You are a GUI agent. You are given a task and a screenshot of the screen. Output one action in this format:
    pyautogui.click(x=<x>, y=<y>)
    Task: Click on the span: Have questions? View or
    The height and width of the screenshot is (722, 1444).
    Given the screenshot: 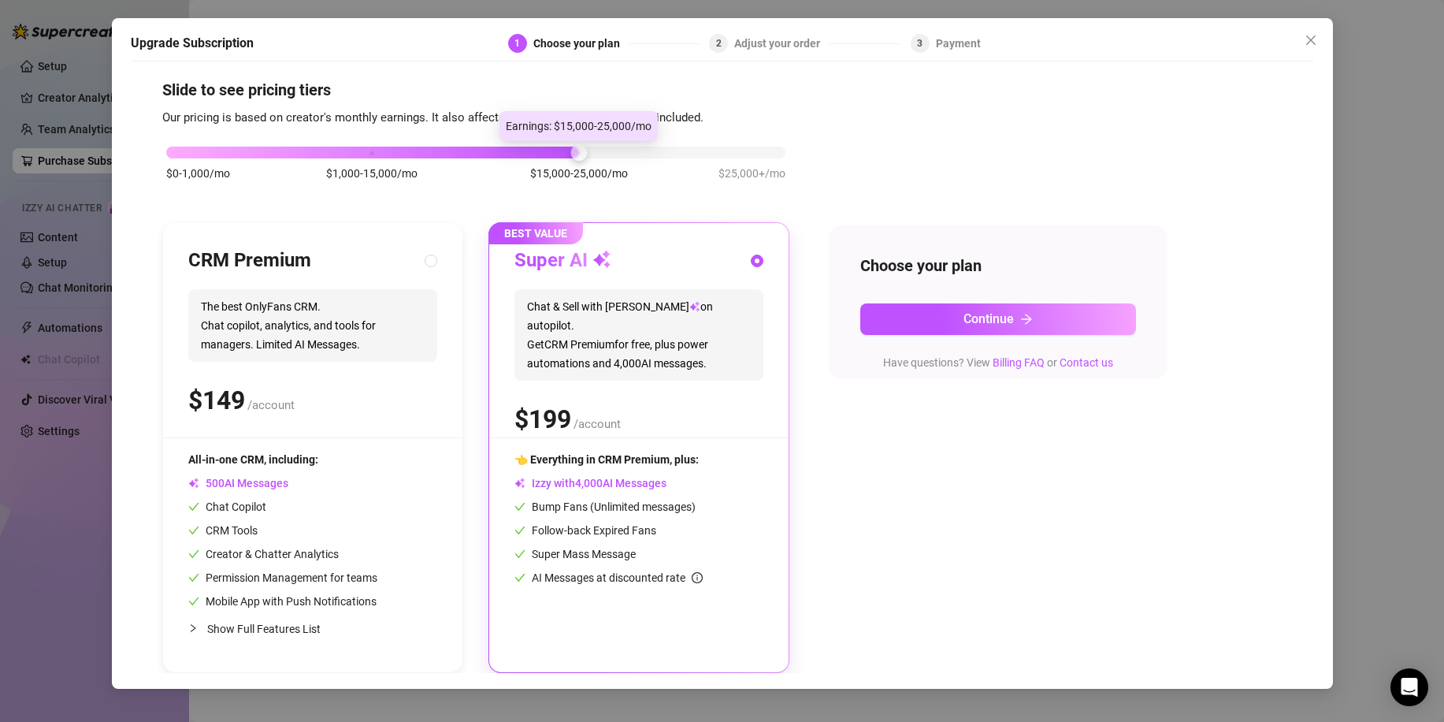 What is the action you would take?
    pyautogui.click(x=998, y=362)
    